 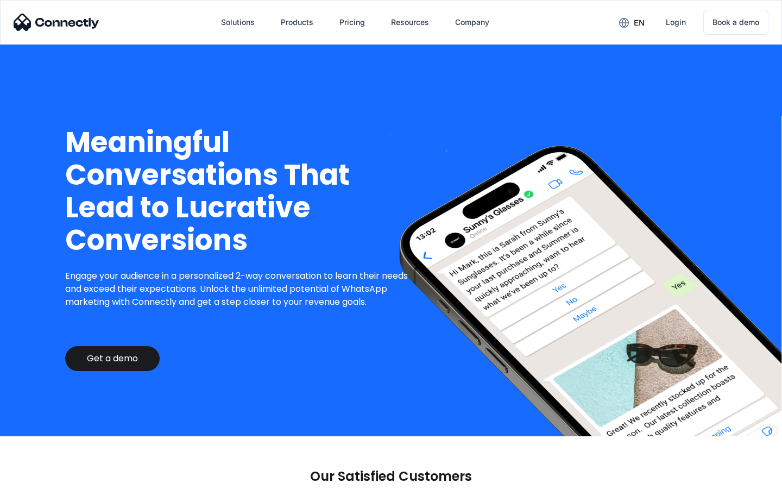 What do you see at coordinates (352, 22) in the screenshot?
I see `a: Pricing` at bounding box center [352, 22].